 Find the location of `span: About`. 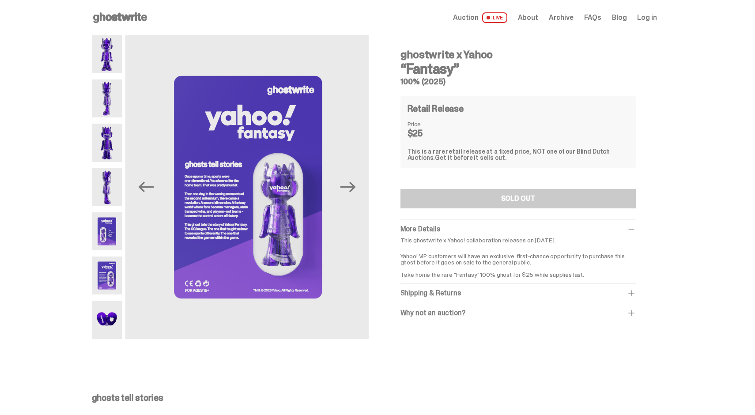

span: About is located at coordinates (528, 18).